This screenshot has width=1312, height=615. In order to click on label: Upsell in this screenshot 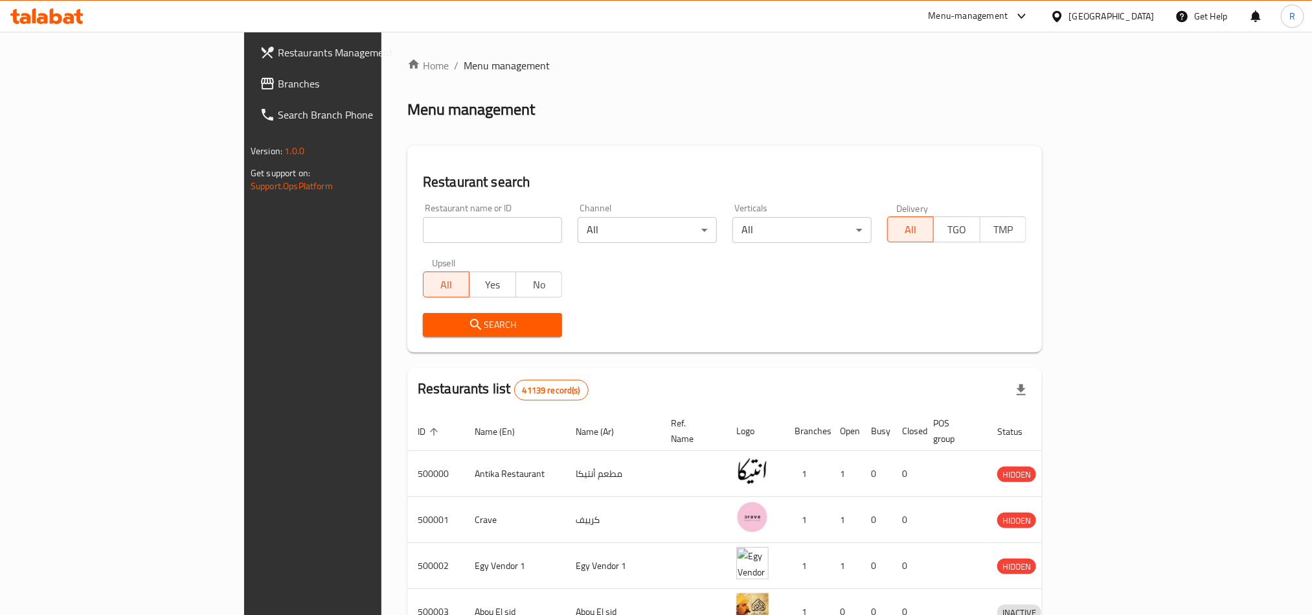, I will do `click(444, 263)`.